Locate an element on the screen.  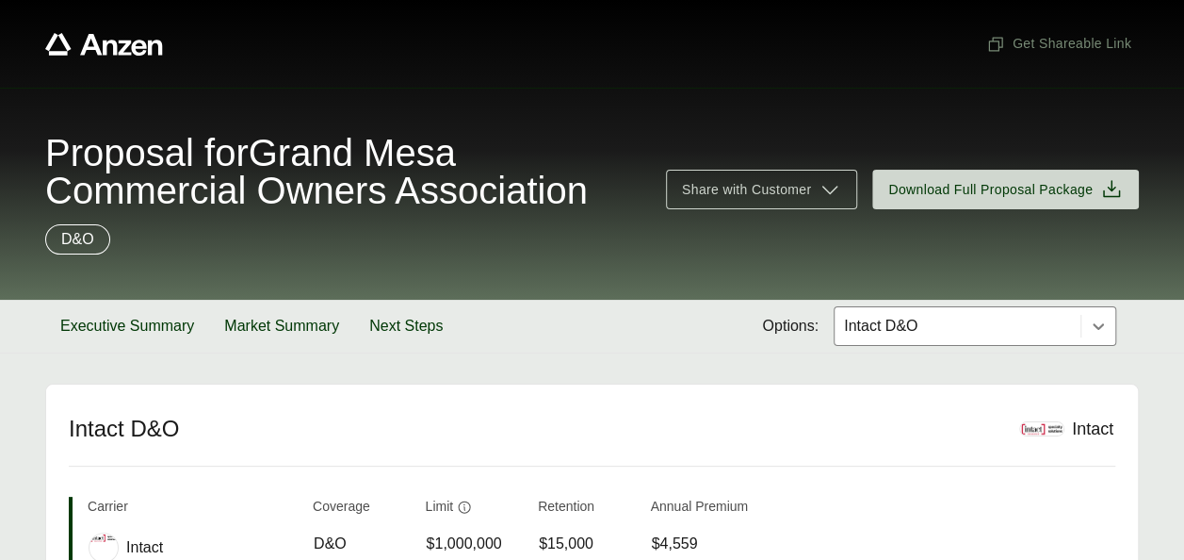
span: Download Full Proposal Package is located at coordinates (990, 189).